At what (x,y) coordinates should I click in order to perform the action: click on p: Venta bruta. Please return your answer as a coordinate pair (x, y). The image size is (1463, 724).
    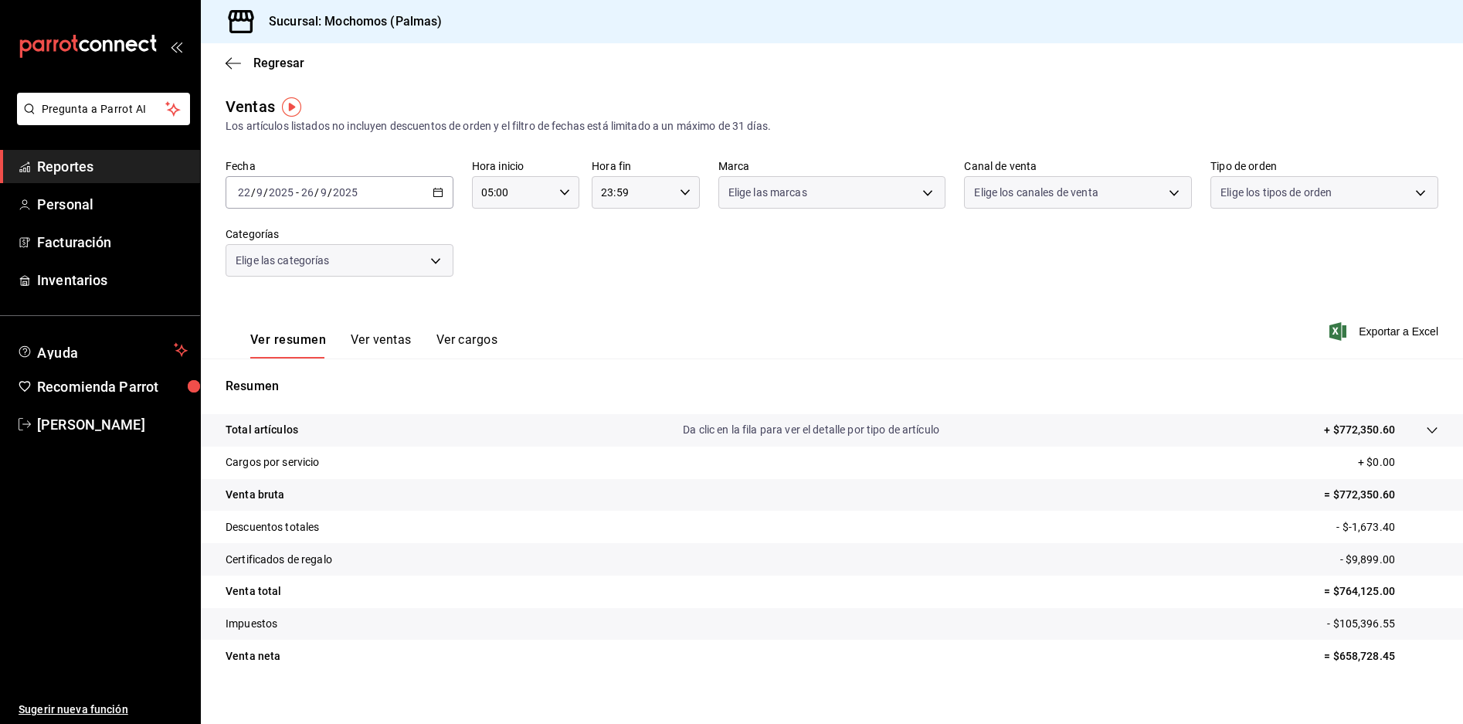
    Looking at the image, I should click on (255, 494).